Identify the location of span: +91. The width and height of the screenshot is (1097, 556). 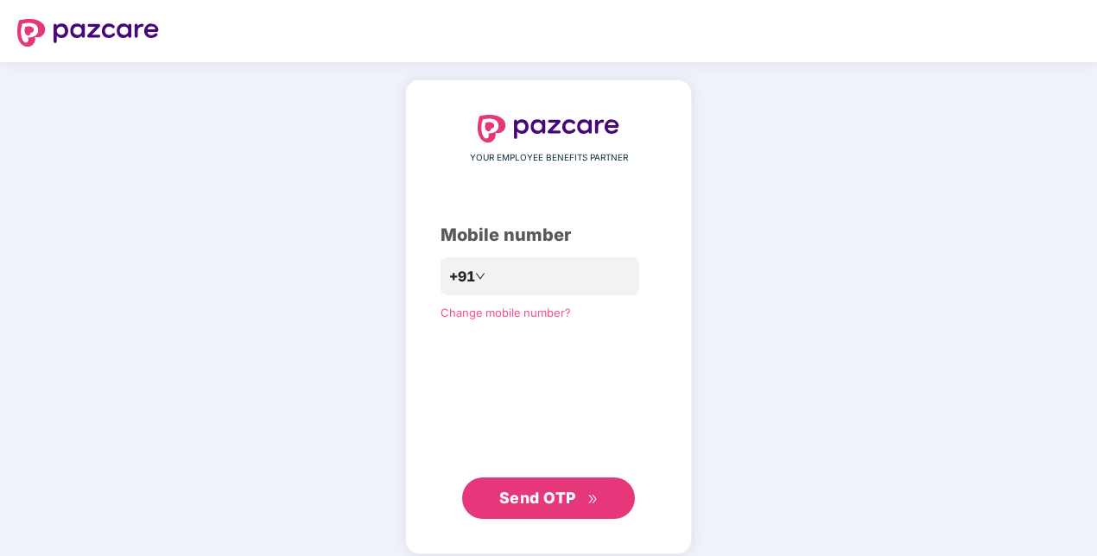
(462, 276).